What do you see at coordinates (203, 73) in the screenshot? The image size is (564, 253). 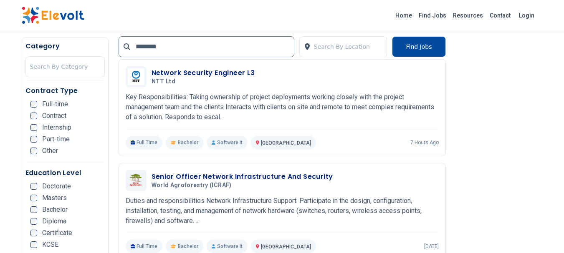 I see `h3: Network Security Engineer L3` at bounding box center [203, 73].